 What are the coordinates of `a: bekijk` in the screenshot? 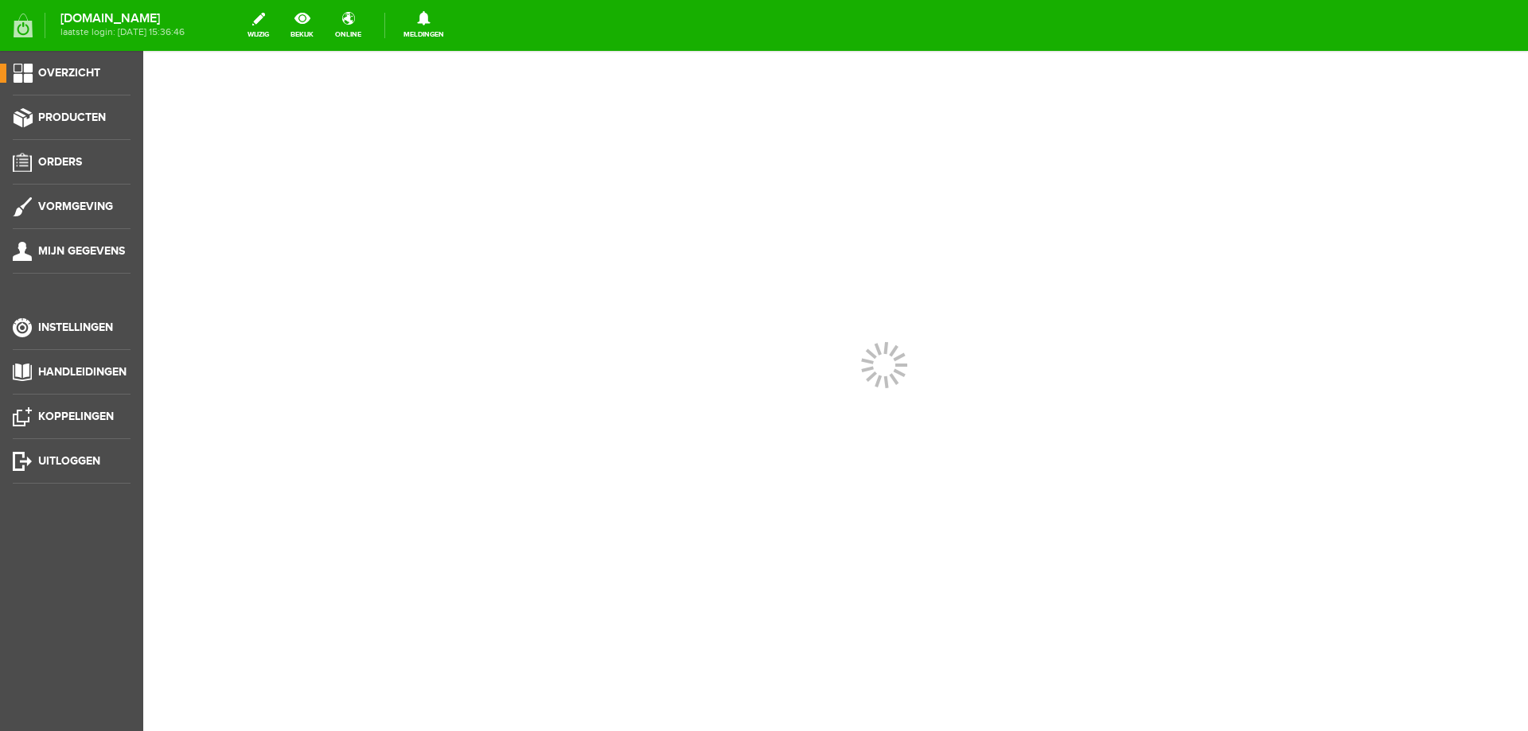 It's located at (302, 25).